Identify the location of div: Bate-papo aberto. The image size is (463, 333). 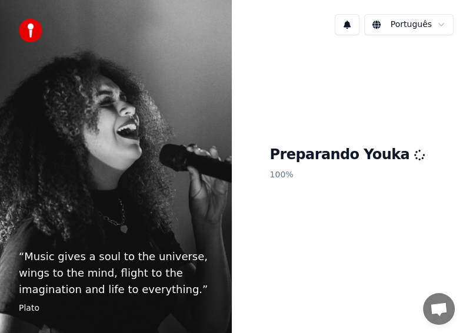
(439, 309).